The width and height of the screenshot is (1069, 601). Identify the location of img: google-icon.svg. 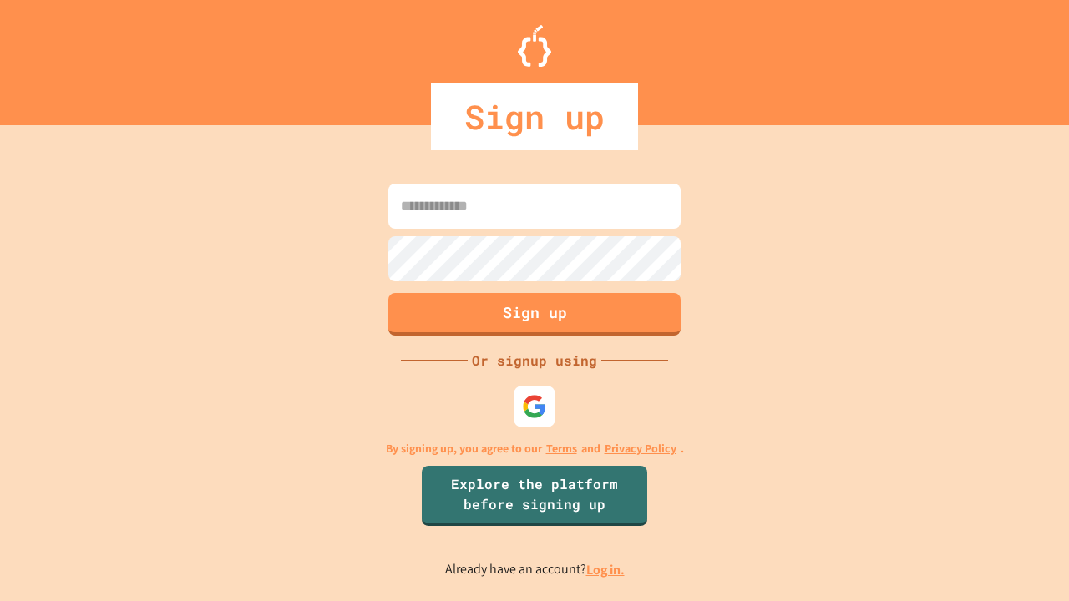
(534, 407).